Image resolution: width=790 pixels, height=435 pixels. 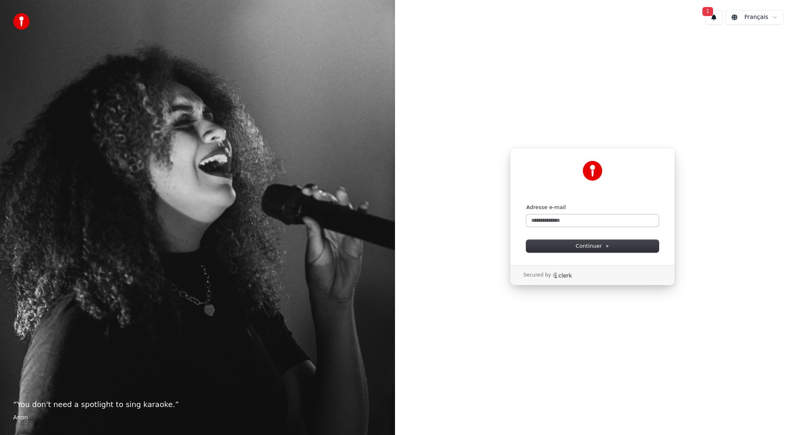 What do you see at coordinates (21, 21) in the screenshot?
I see `img: youka` at bounding box center [21, 21].